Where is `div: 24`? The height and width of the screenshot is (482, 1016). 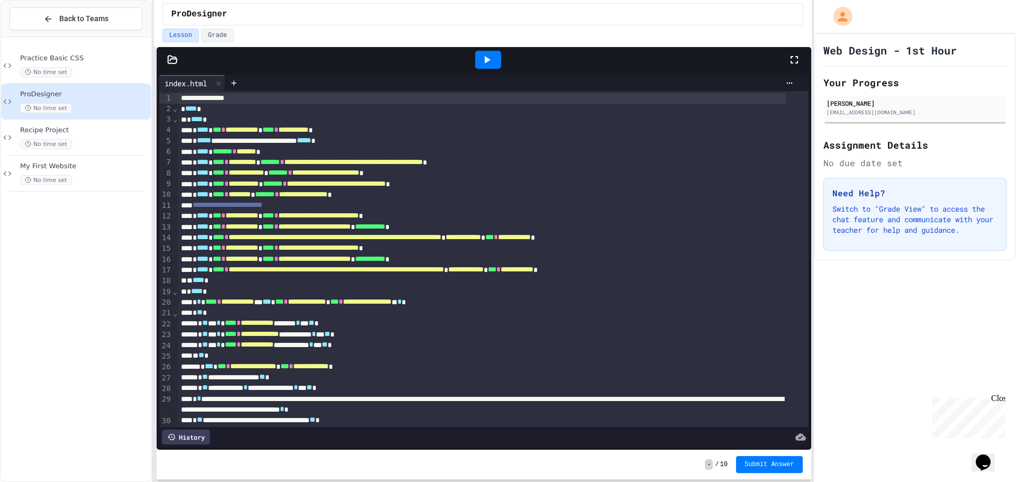
div: 24 is located at coordinates (166, 346).